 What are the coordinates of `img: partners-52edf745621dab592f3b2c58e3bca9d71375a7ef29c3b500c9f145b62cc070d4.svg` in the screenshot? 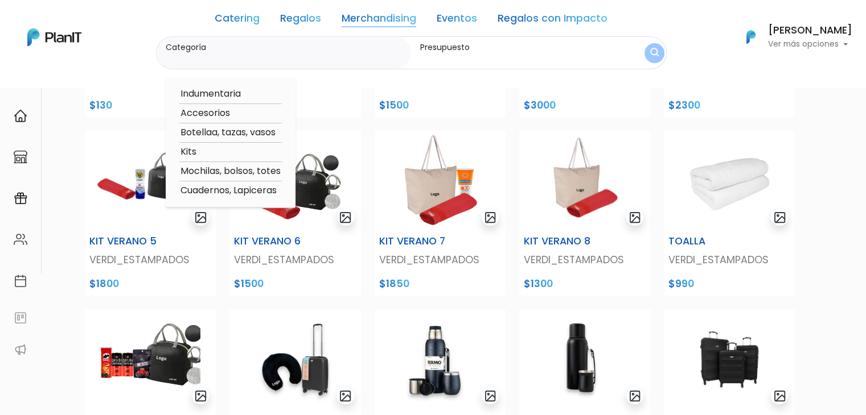 It's located at (20, 350).